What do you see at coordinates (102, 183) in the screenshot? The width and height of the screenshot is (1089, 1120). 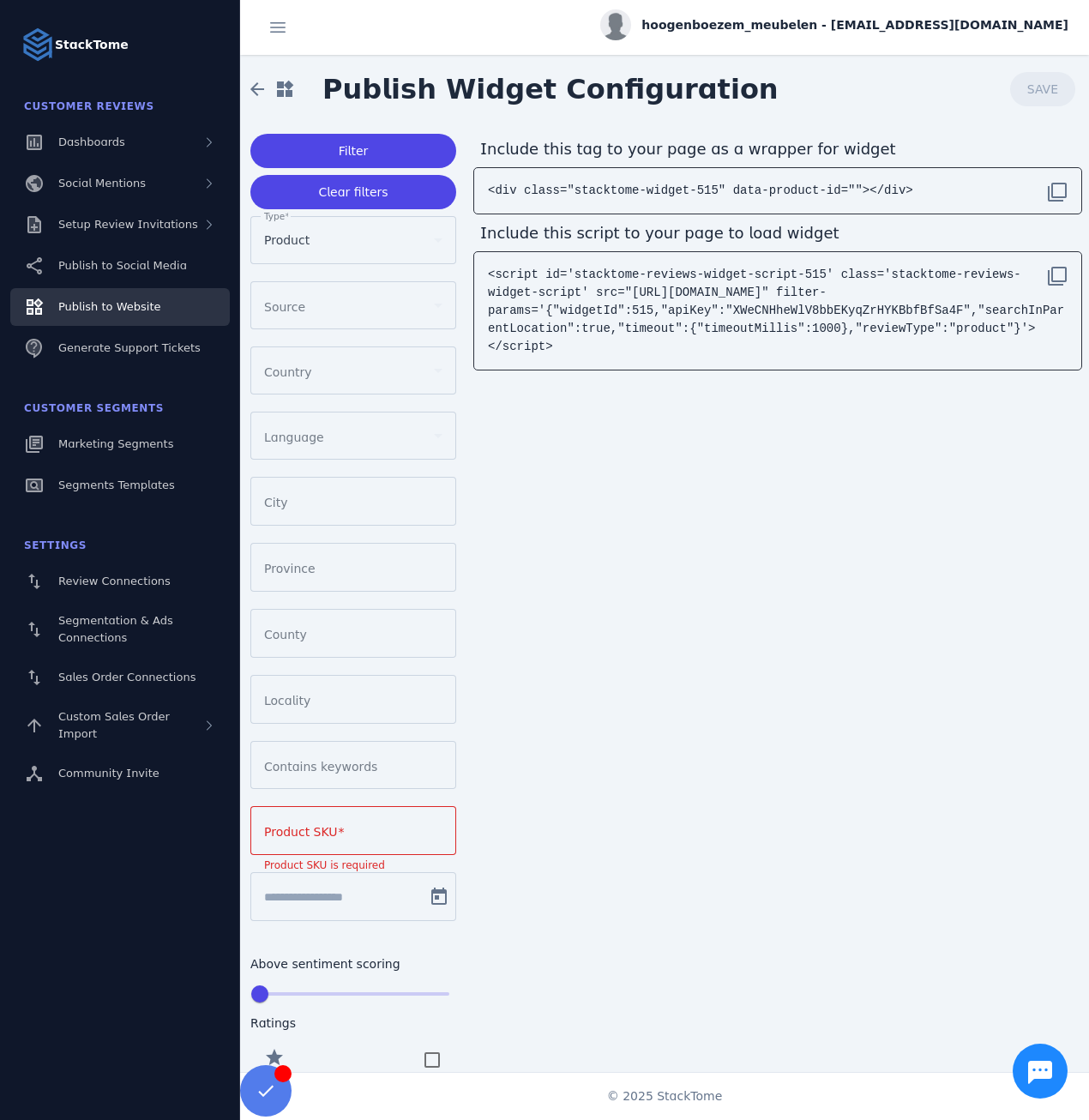 I see `span: Social Mentions` at bounding box center [102, 183].